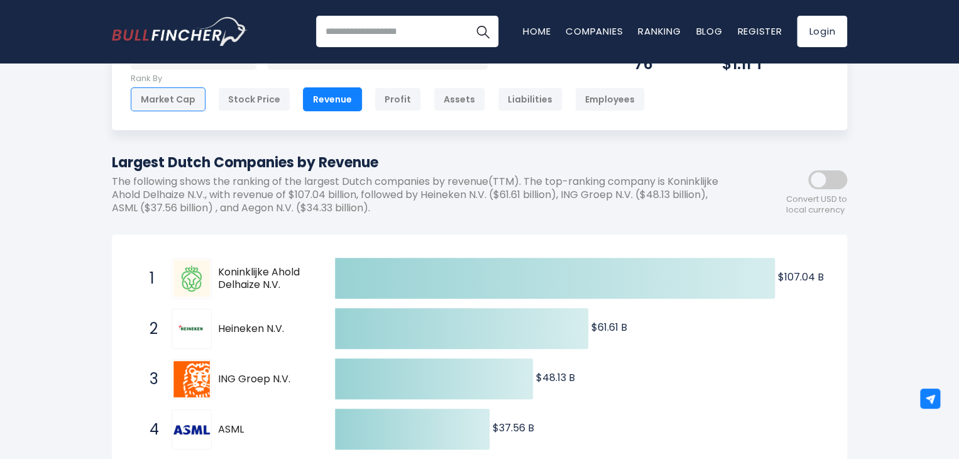 This screenshot has width=959, height=459. Describe the element at coordinates (530, 99) in the screenshot. I see `div: Liabilities` at that location.